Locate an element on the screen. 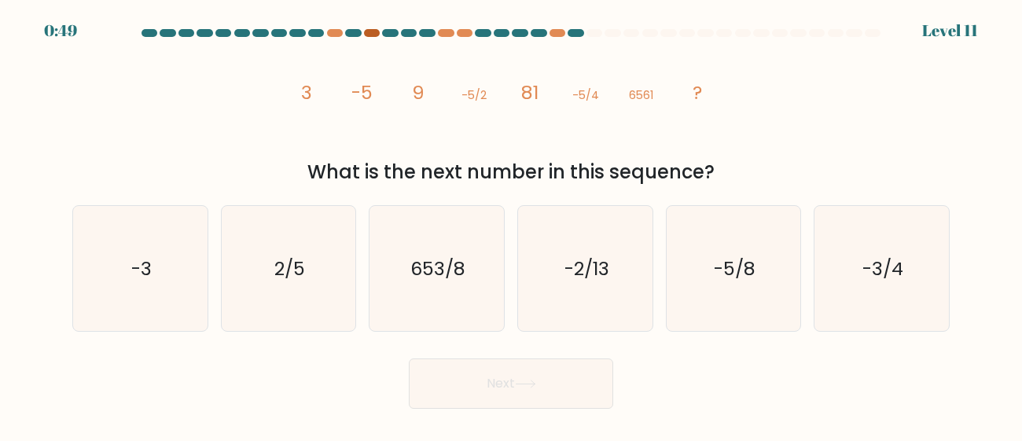 The image size is (1022, 441). tspan: 6561 is located at coordinates (642, 95).